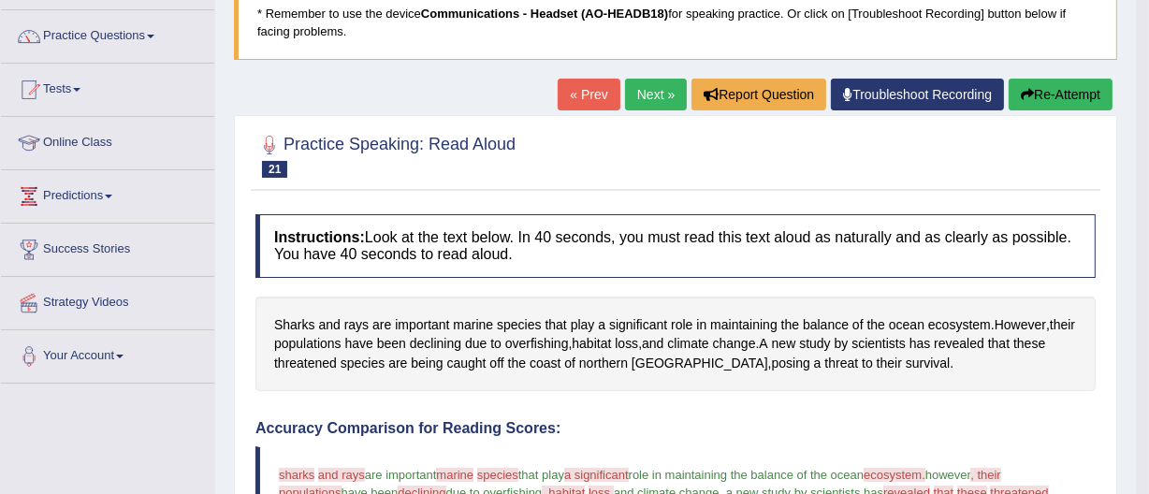 The height and width of the screenshot is (494, 1149). What do you see at coordinates (747, 474) in the screenshot?
I see `span: role in maintaining the balance of the ocean` at bounding box center [747, 474].